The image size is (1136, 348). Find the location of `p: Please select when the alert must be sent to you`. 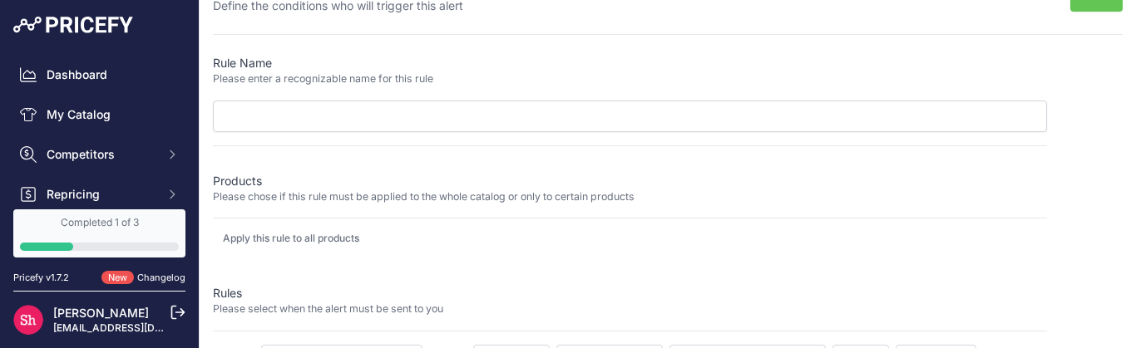

p: Please select when the alert must be sent to you is located at coordinates (630, 309).